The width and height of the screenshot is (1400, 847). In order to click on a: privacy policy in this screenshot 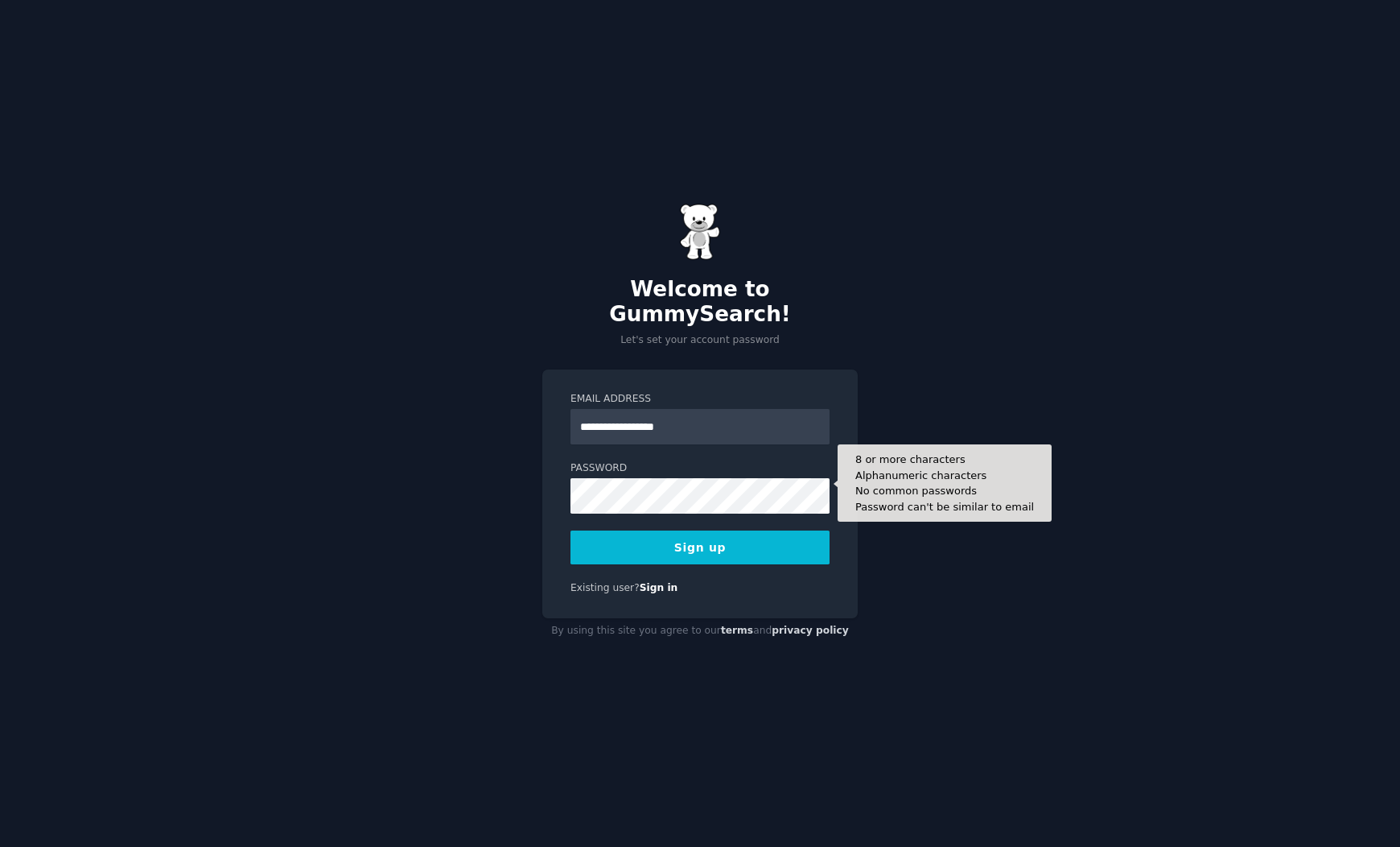, I will do `click(810, 630)`.